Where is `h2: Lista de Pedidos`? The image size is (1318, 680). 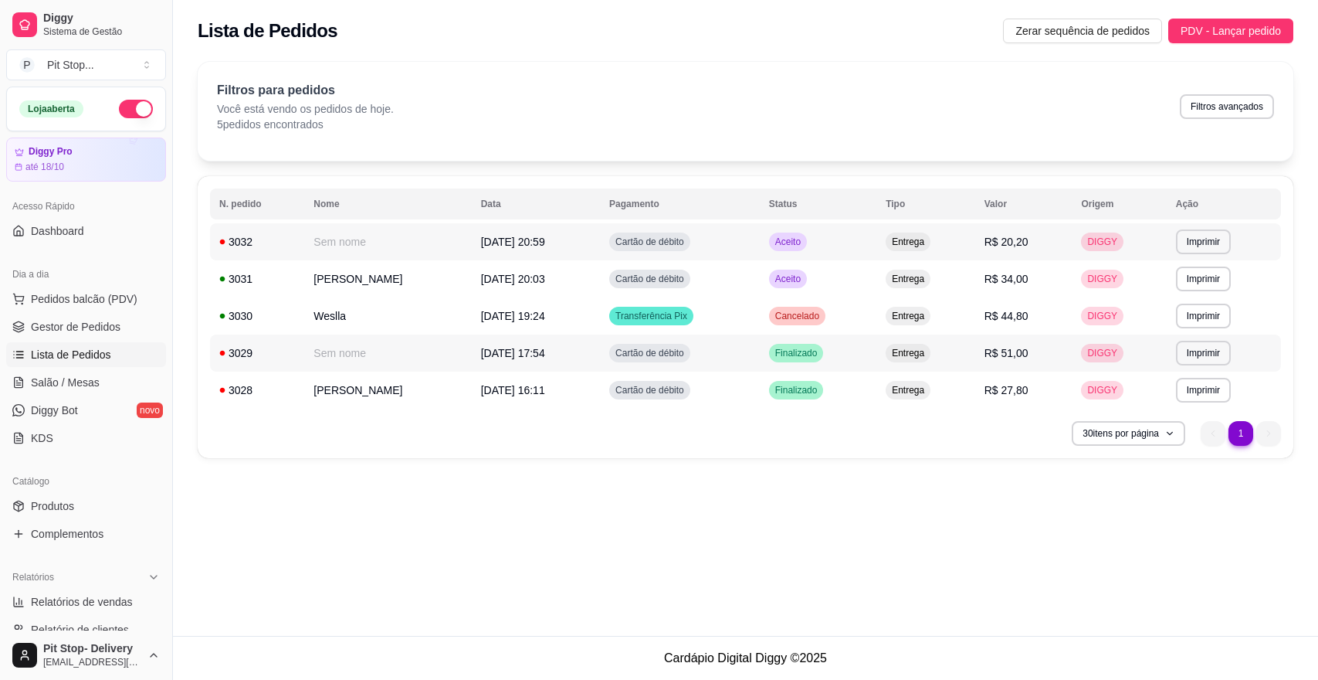
h2: Lista de Pedidos is located at coordinates (267, 31).